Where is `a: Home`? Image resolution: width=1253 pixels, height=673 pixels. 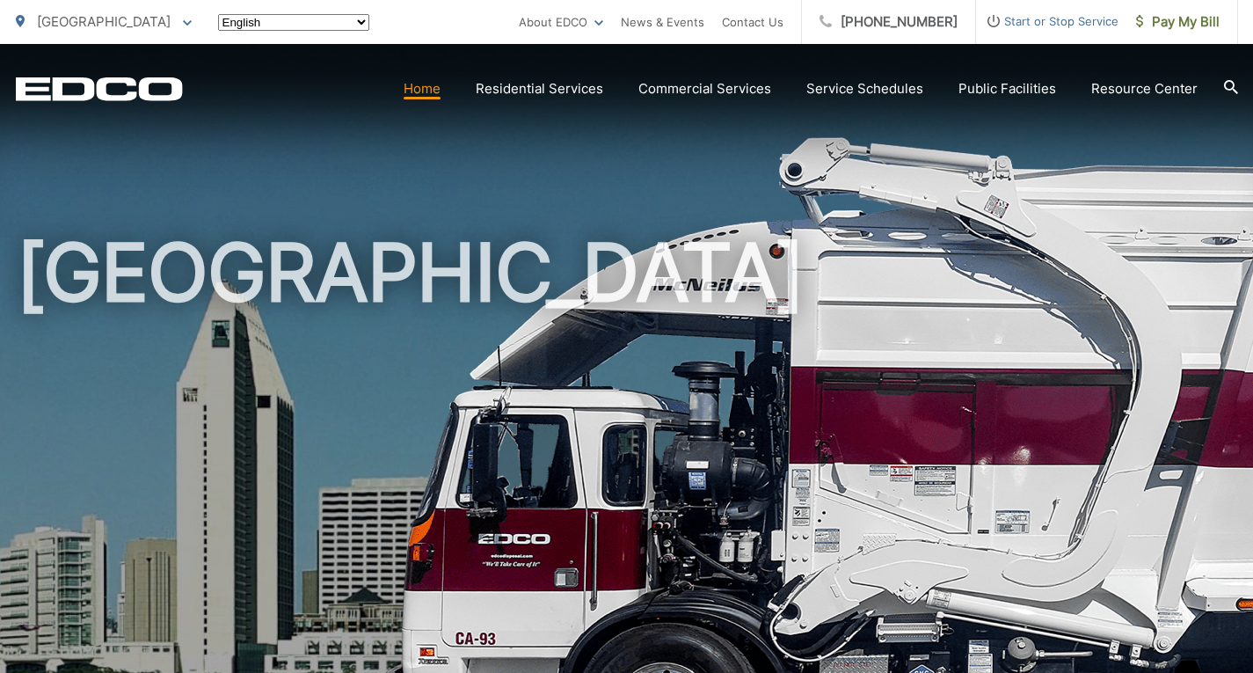 a: Home is located at coordinates (422, 89).